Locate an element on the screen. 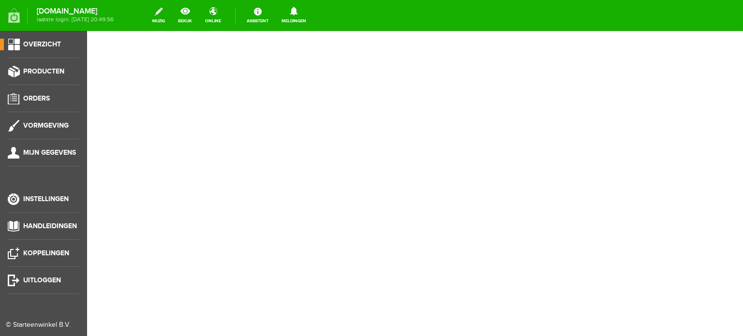  a: Assistent is located at coordinates (257, 15).